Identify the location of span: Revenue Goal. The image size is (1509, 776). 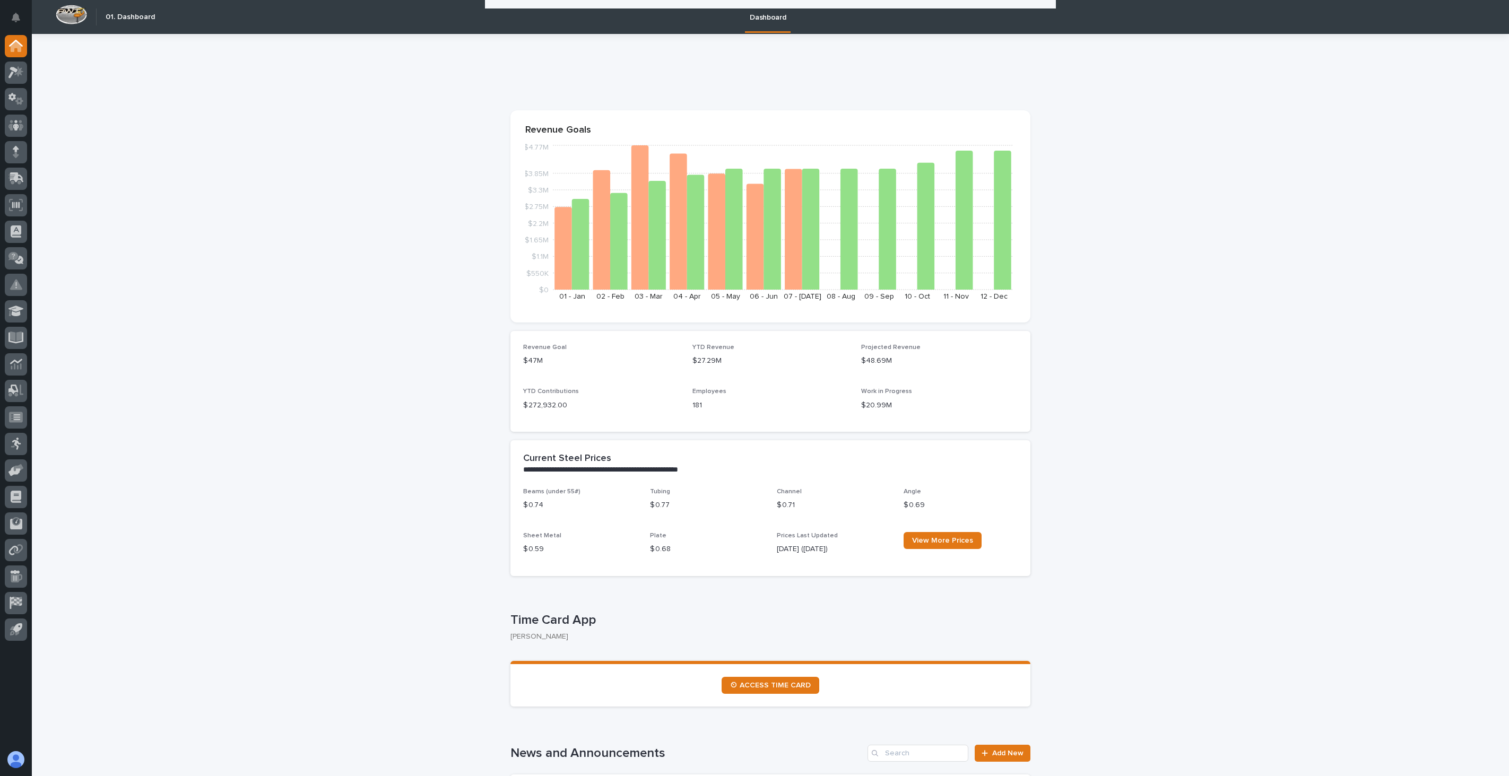
(545, 348).